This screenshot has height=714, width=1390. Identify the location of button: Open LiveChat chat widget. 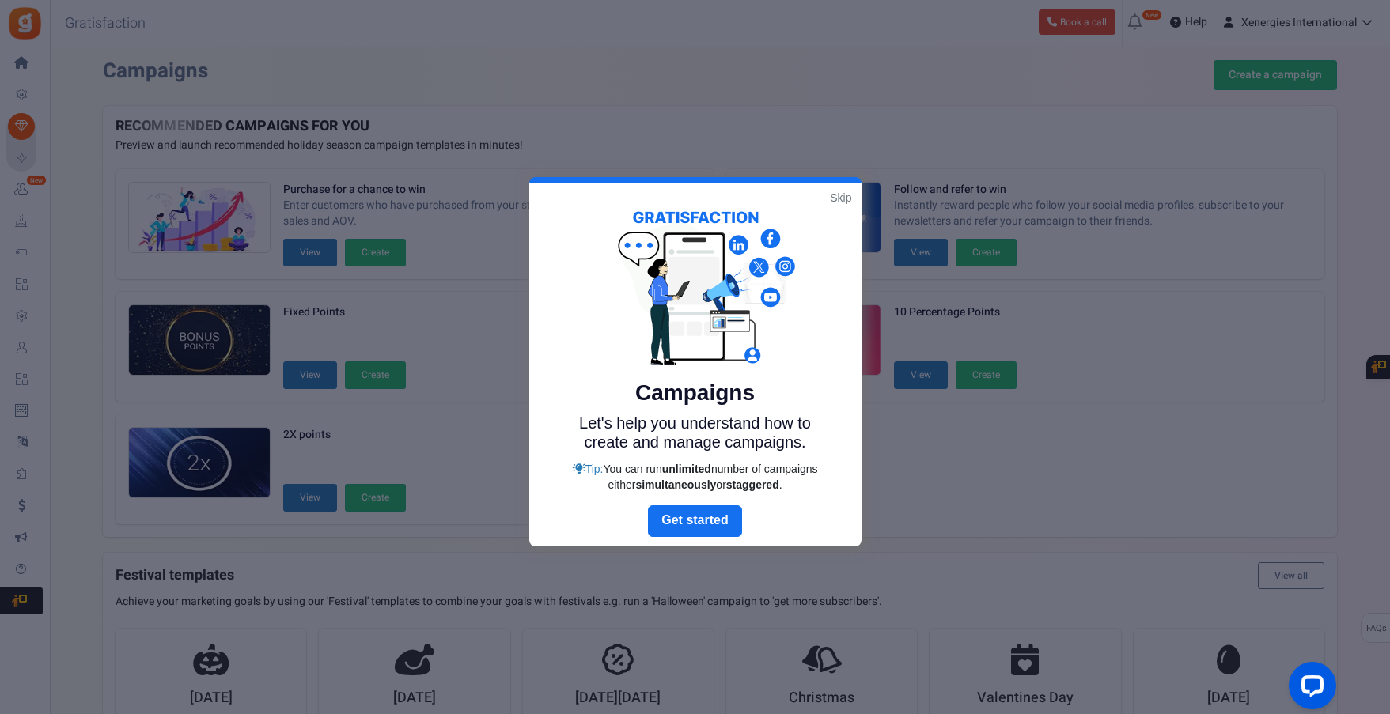
(36, 30).